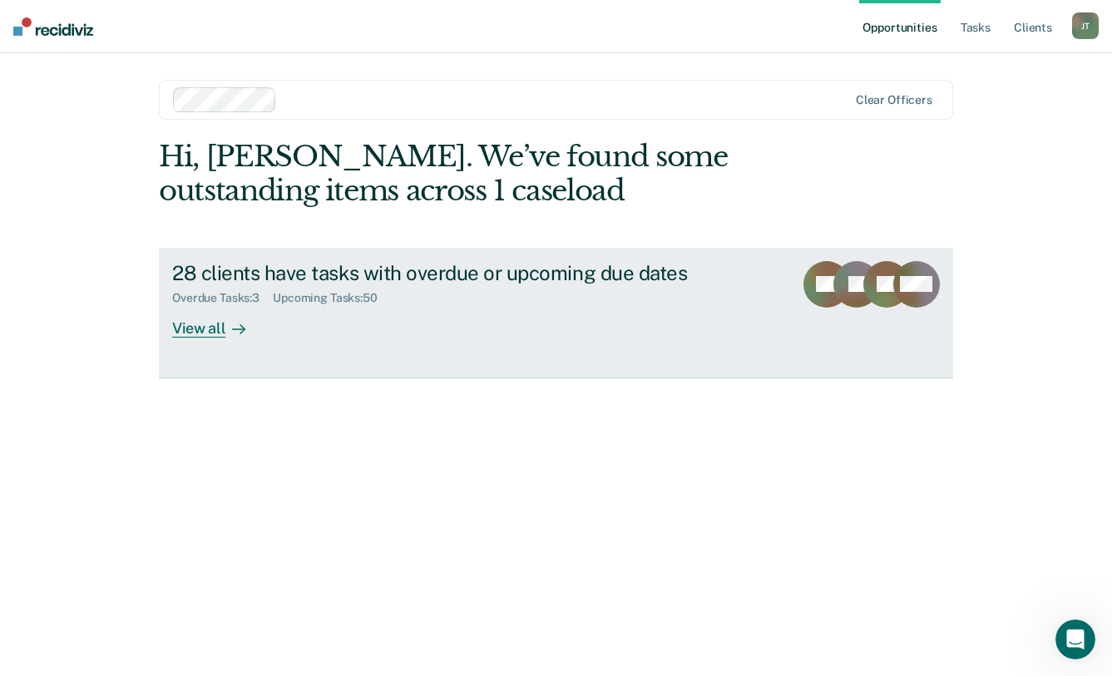 This screenshot has height=676, width=1112. I want to click on a: 28 clients have tasks with overdue or upcoming due datesOverdue Tasks:3Upcoming Tasks:50View all, so click(556, 313).